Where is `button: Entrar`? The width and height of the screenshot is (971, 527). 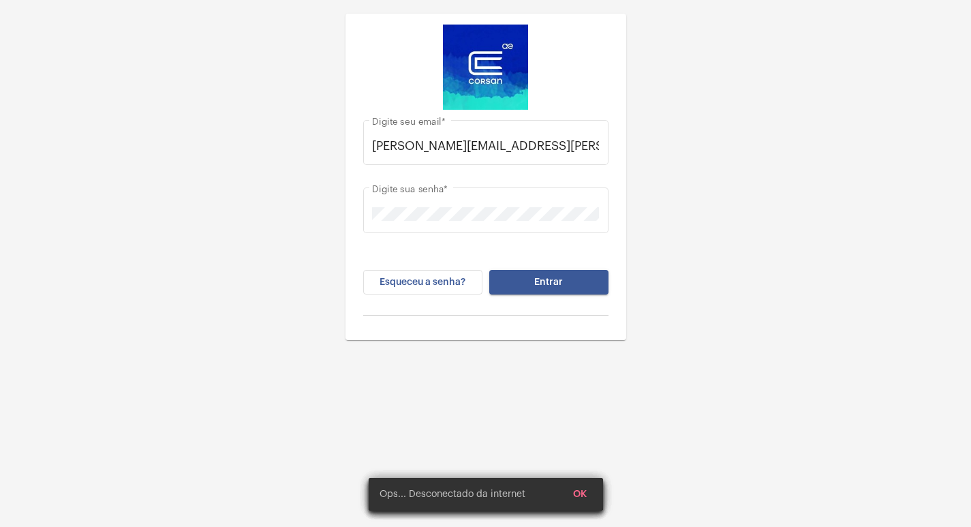 button: Entrar is located at coordinates (548, 282).